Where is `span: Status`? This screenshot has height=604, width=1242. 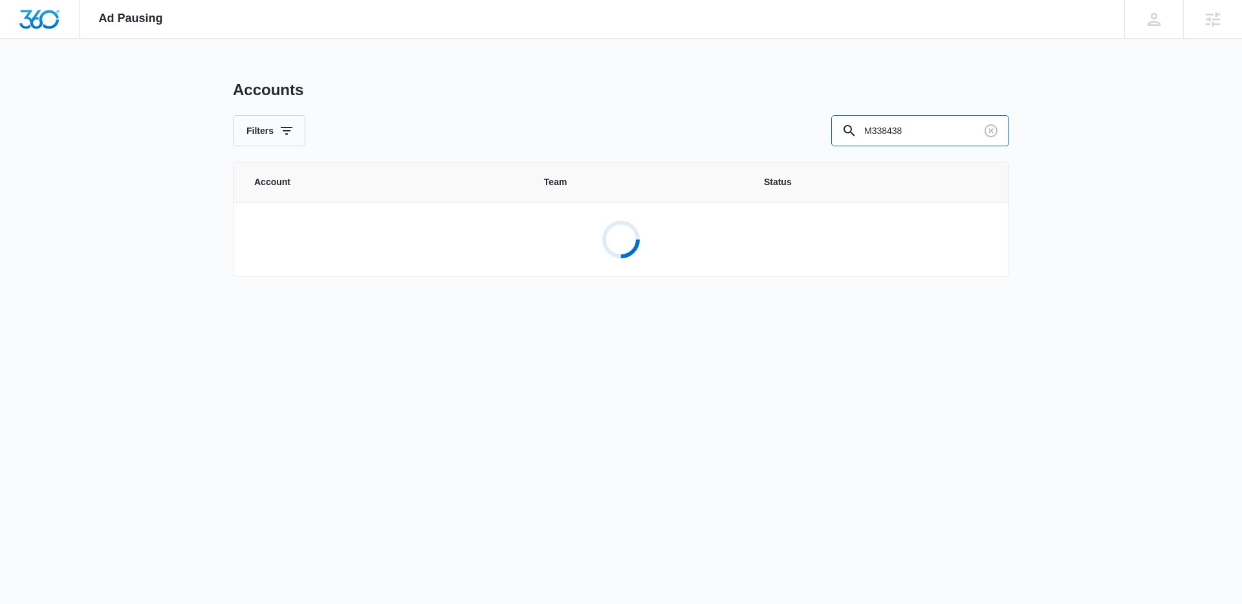
span: Status is located at coordinates (876, 182).